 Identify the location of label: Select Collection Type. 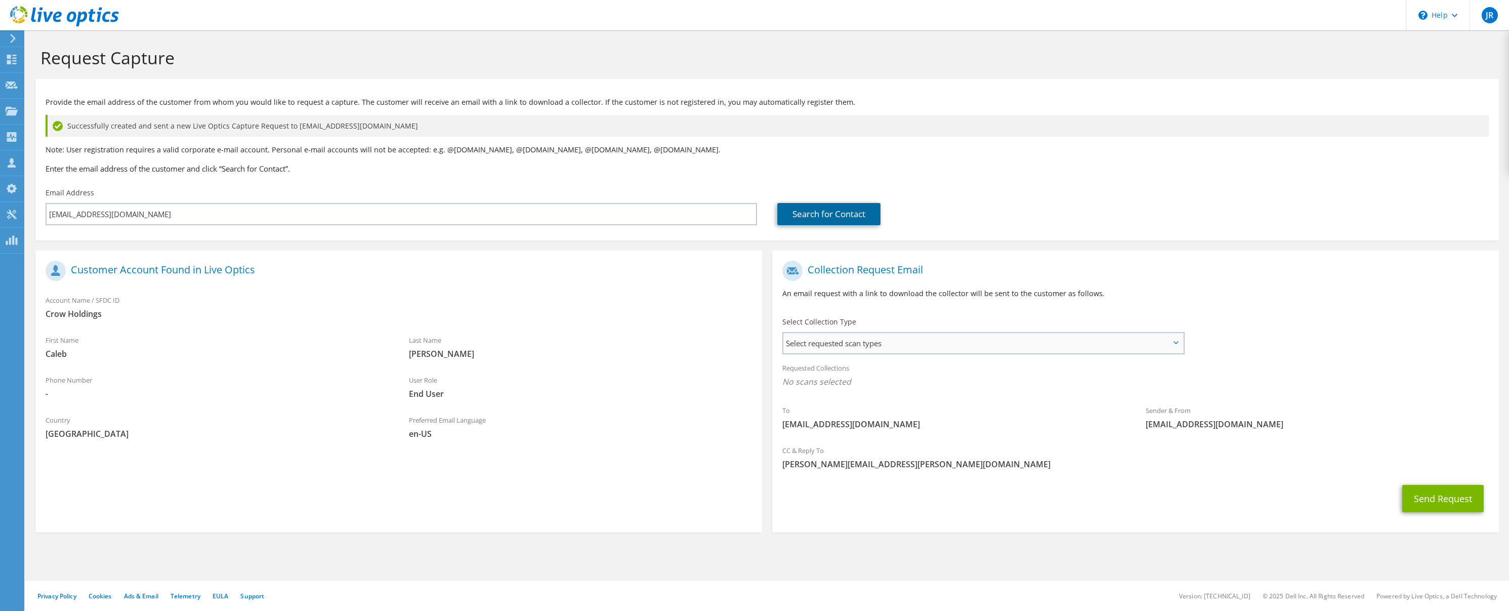
(819, 322).